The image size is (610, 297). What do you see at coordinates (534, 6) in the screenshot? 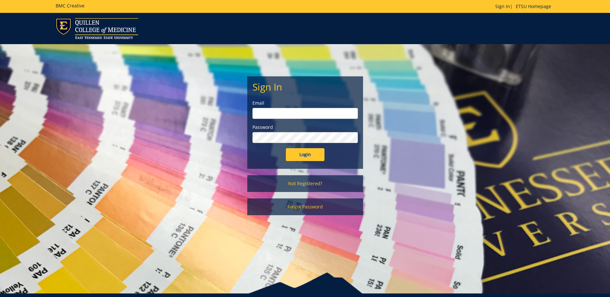
I see `a: ETSU Homepage` at bounding box center [534, 6].